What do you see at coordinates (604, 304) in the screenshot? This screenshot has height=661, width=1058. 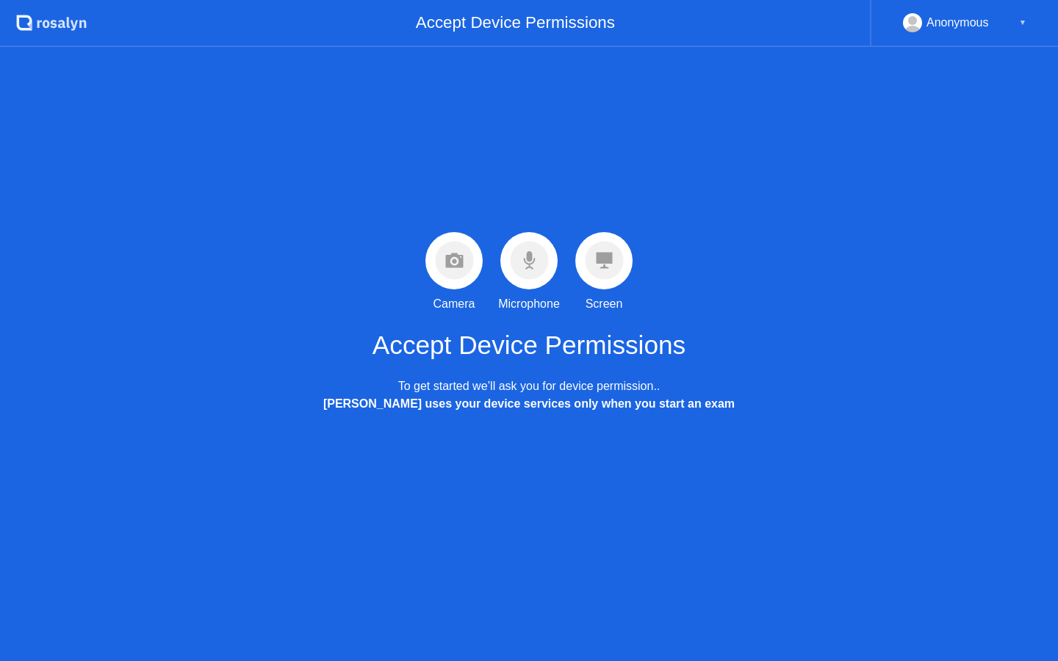 I see `div: Screen` at bounding box center [604, 304].